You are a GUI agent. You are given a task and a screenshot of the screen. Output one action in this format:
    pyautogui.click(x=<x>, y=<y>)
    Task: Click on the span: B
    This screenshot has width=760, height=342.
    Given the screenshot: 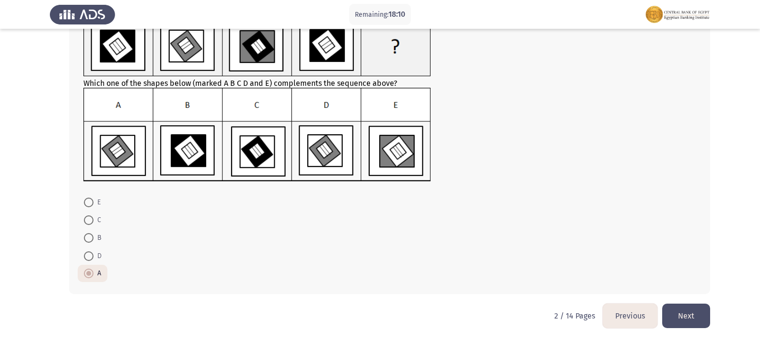 What is the action you would take?
    pyautogui.click(x=97, y=238)
    